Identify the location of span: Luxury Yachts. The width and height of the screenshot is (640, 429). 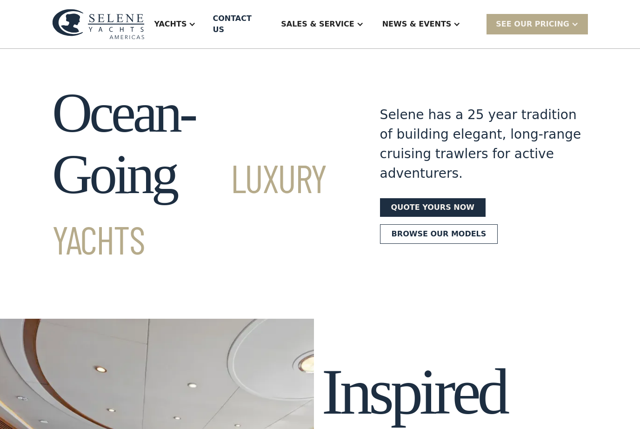
(189, 208).